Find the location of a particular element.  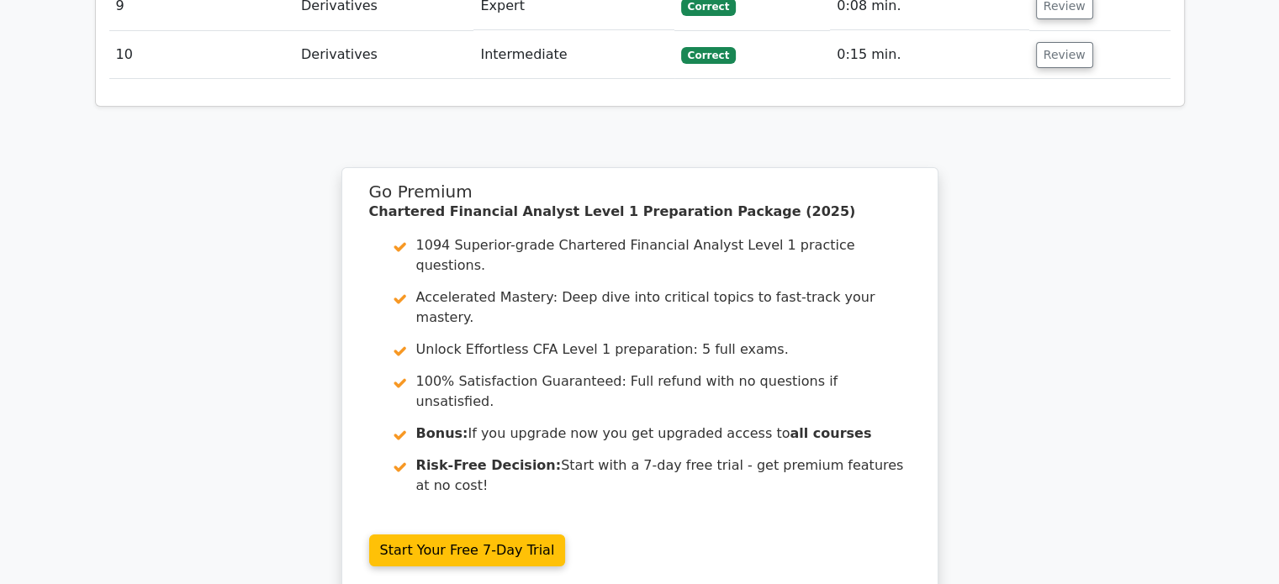

td: 0:15 min. is located at coordinates (929, 55).